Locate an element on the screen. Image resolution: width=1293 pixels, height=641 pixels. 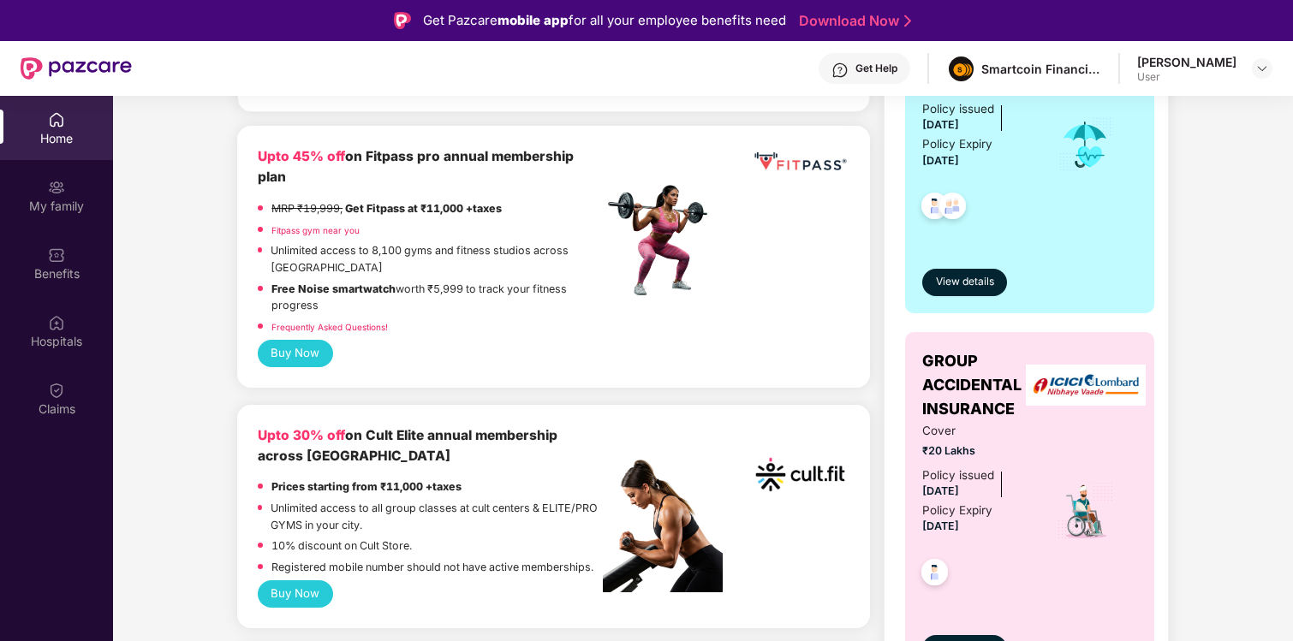
p: worth ₹5,999 to track your fitness progress is located at coordinates (437, 297).